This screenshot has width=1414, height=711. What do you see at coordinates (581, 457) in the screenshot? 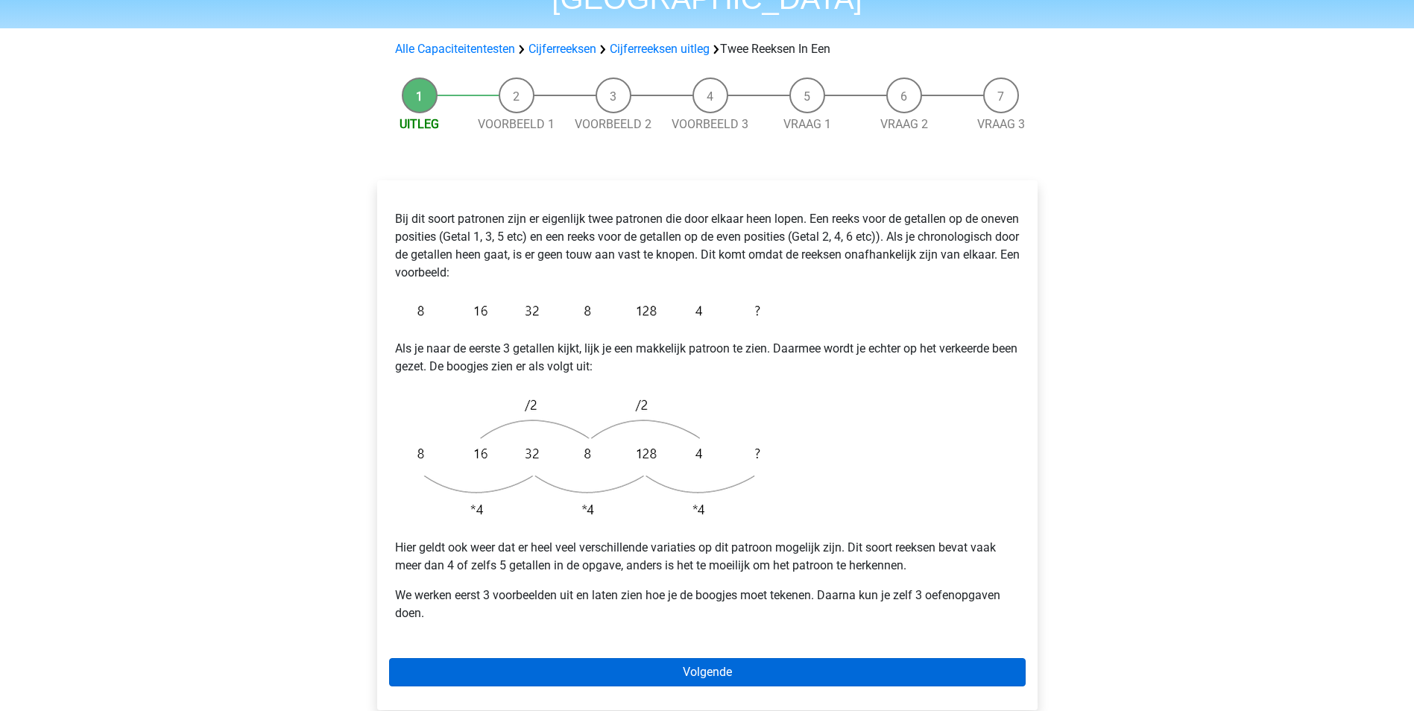
I see `img: Intertwinging_intro_2.png` at bounding box center [581, 457].